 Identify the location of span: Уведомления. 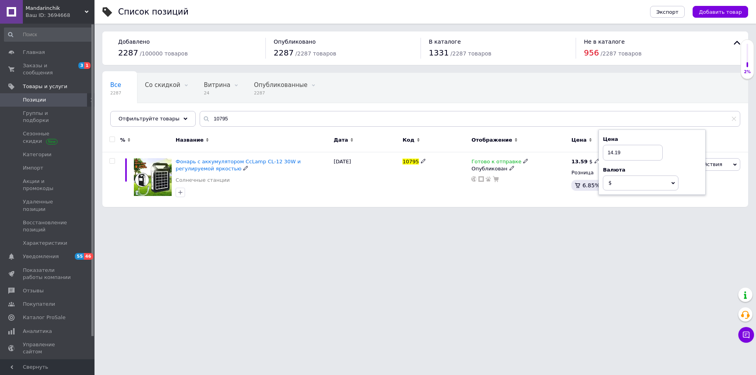
(41, 257).